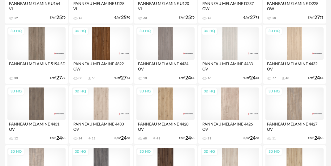  What do you see at coordinates (16, 78) in the screenshot?
I see `div: 30` at bounding box center [16, 78].